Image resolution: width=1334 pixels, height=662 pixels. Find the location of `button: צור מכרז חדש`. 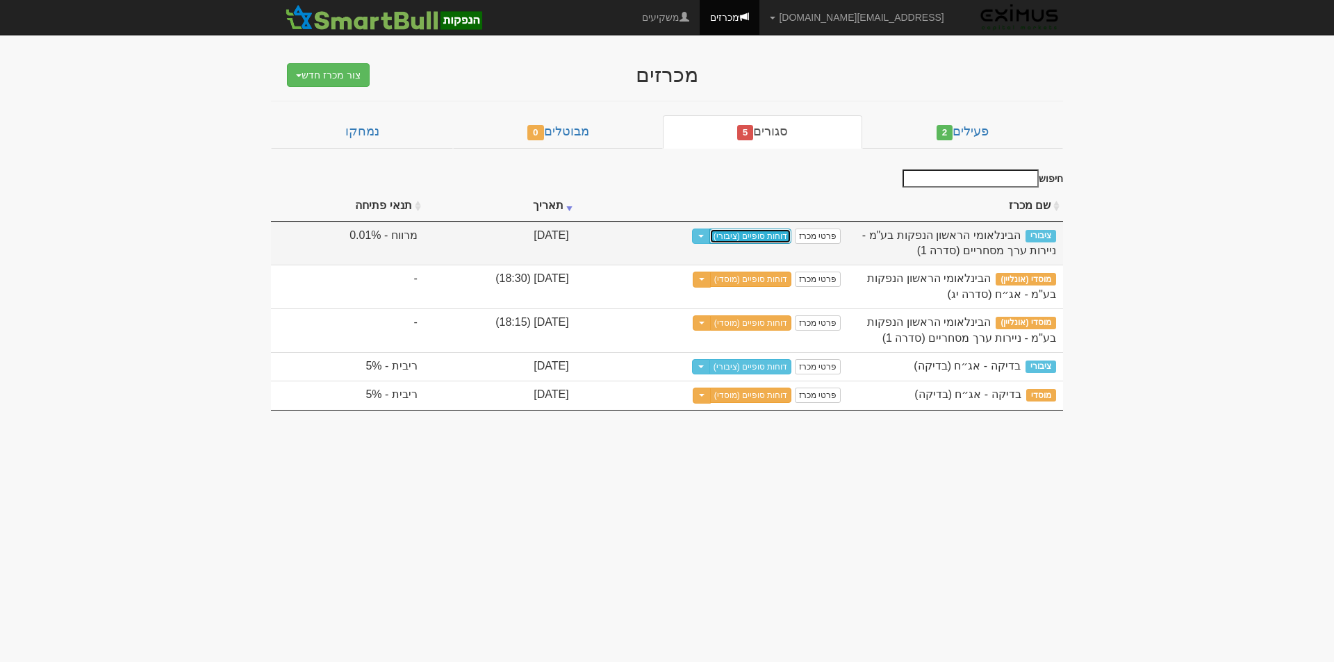

button: צור מכרז חדש is located at coordinates (328, 75).